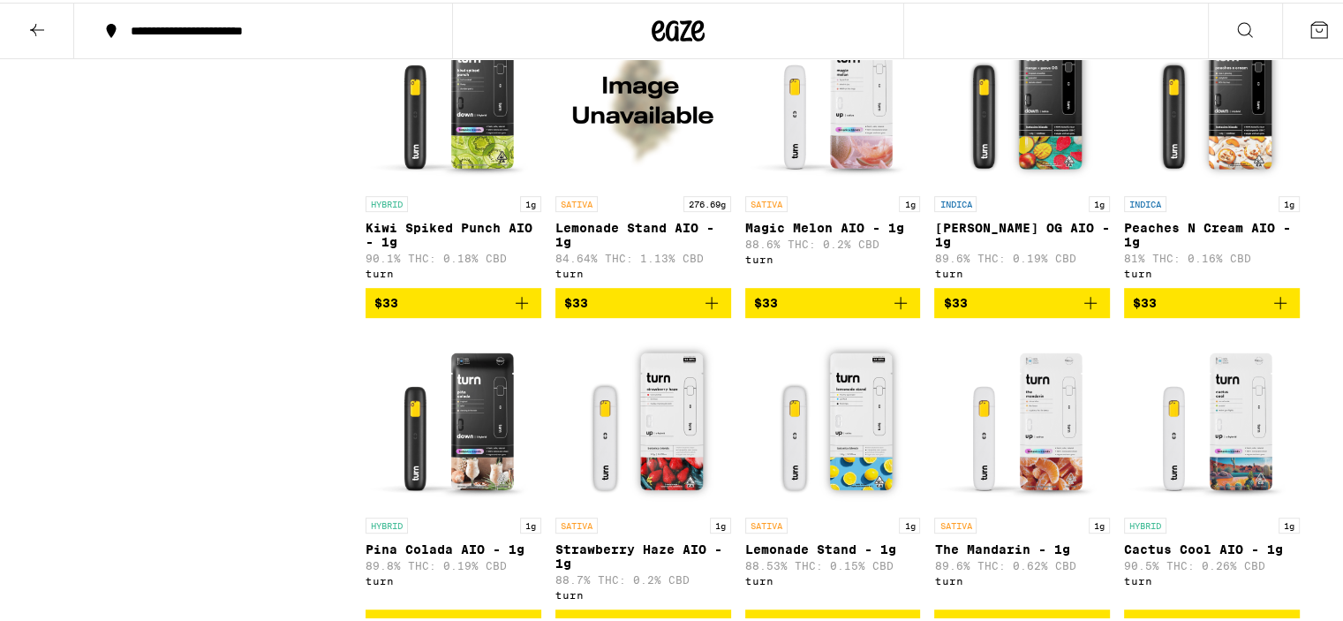 This screenshot has height=621, width=1343. I want to click on p: 90.5% THC: 0.26% CBD, so click(1211, 562).